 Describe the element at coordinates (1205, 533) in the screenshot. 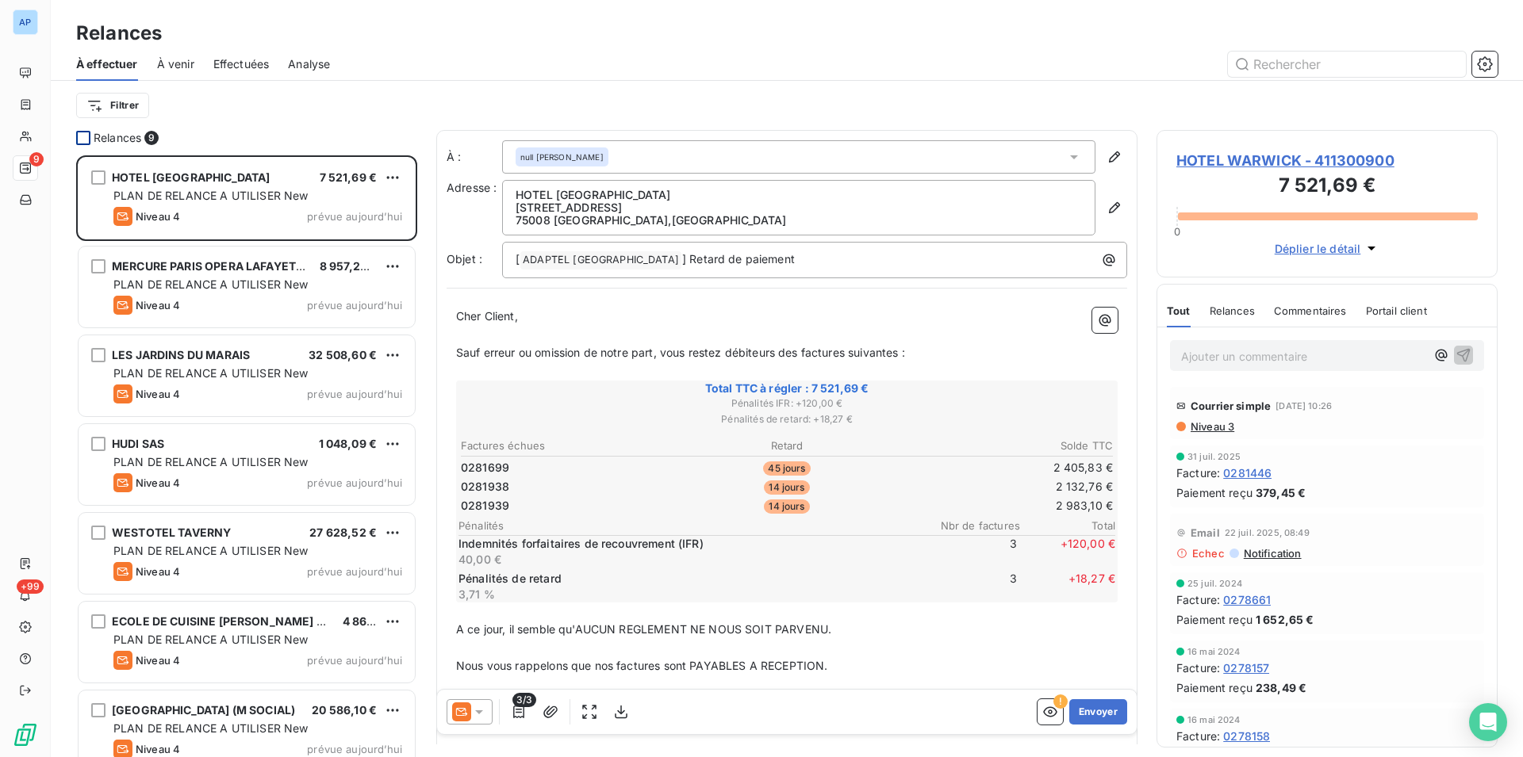

I see `span: Email` at that location.